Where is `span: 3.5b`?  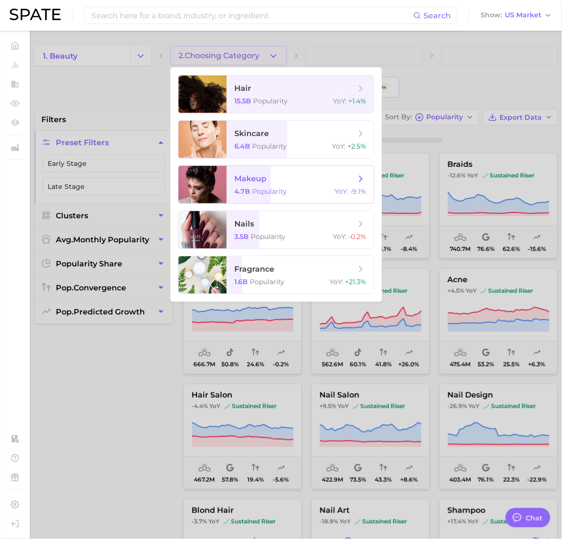
span: 3.5b is located at coordinates (242, 237).